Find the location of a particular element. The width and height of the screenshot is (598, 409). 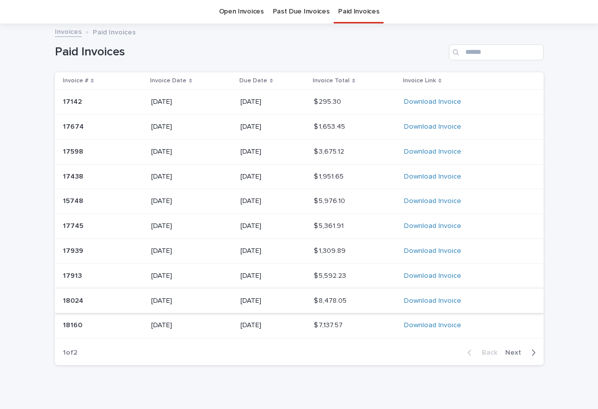

p: $ 8,478.05 is located at coordinates (331, 300).